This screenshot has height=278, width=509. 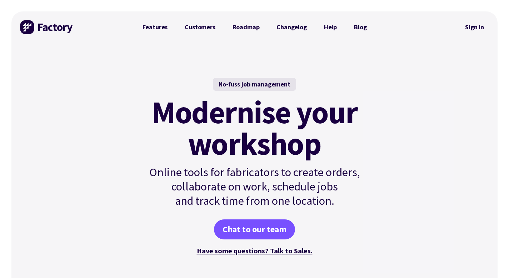 What do you see at coordinates (200, 27) in the screenshot?
I see `a: Customers` at bounding box center [200, 27].